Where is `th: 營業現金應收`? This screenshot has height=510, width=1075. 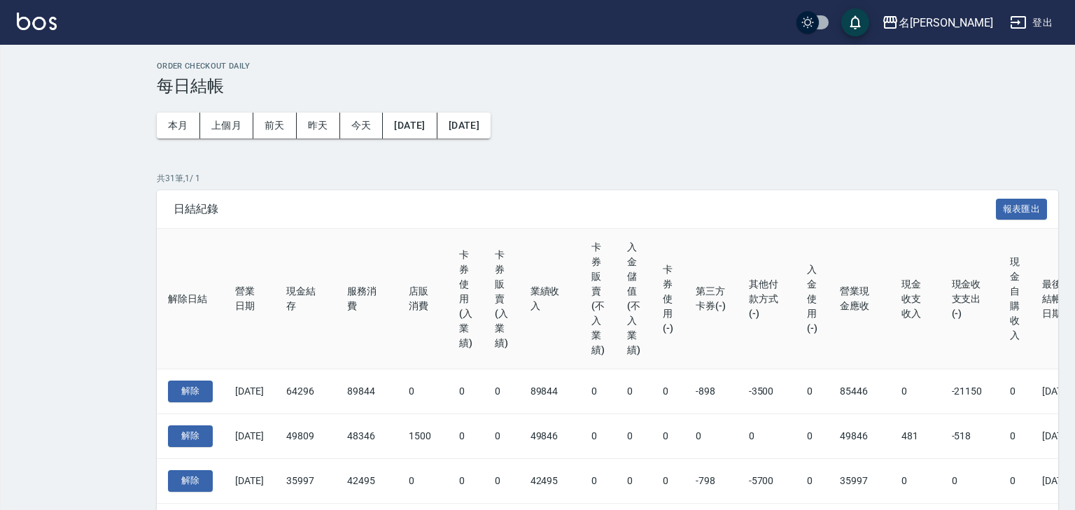
th: 營業現金應收 is located at coordinates (860, 299).